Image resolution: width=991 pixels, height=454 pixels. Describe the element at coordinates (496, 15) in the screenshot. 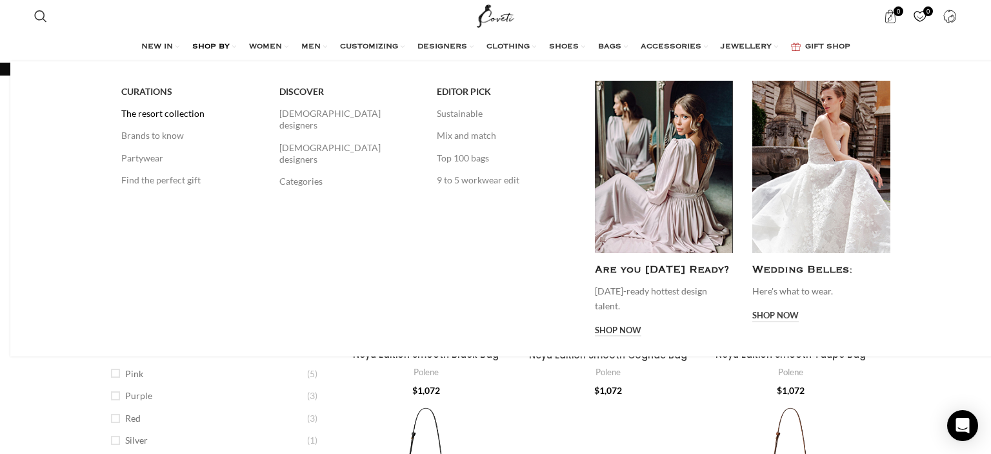

I see `a: Site logo` at that location.